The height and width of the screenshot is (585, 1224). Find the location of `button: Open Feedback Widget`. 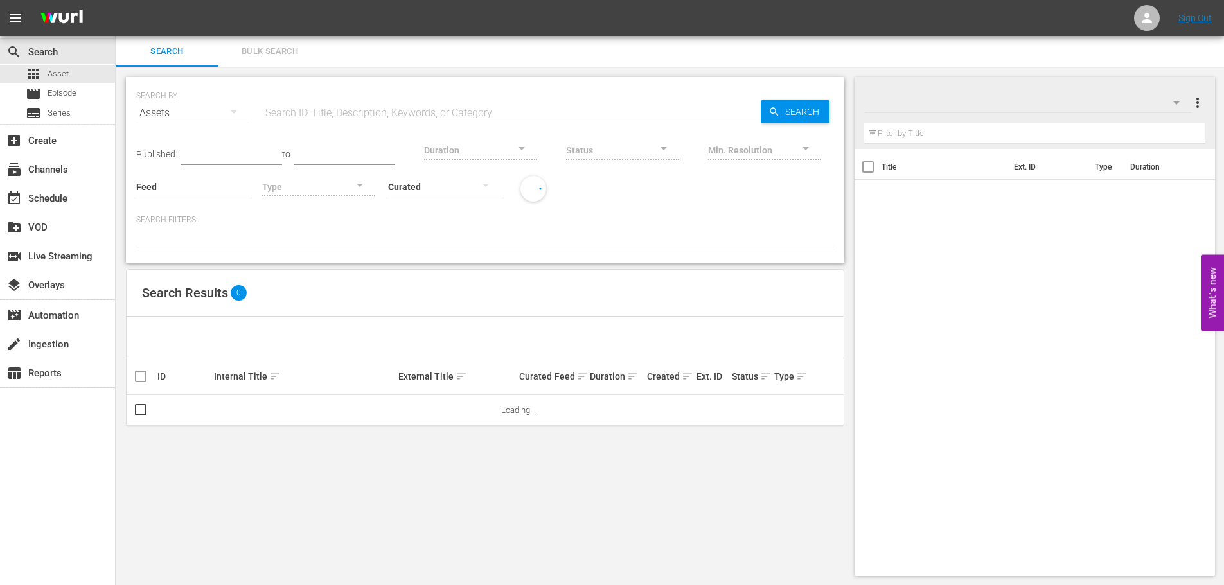

button: Open Feedback Widget is located at coordinates (1213, 292).